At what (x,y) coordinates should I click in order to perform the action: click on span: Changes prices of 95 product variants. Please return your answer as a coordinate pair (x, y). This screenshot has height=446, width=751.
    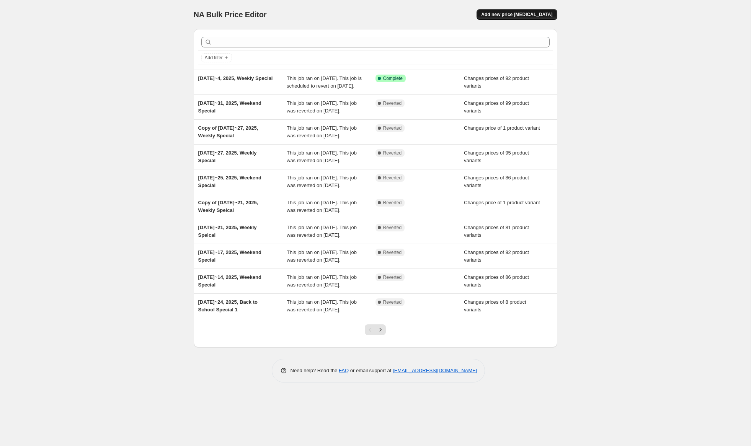
    Looking at the image, I should click on (496, 157).